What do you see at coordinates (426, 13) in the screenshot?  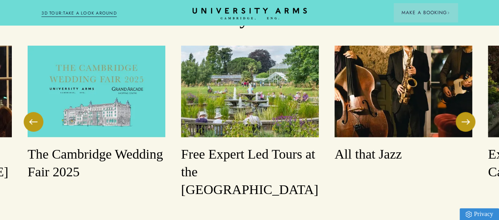 I see `span: Make a Booking` at bounding box center [426, 13].